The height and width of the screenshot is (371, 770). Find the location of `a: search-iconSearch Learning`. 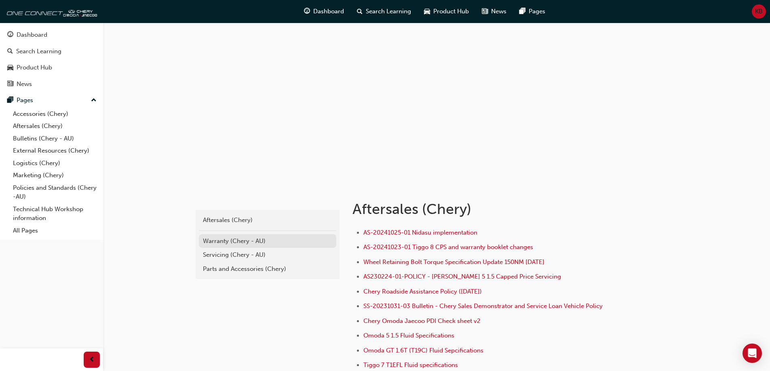

a: search-iconSearch Learning is located at coordinates (384, 11).